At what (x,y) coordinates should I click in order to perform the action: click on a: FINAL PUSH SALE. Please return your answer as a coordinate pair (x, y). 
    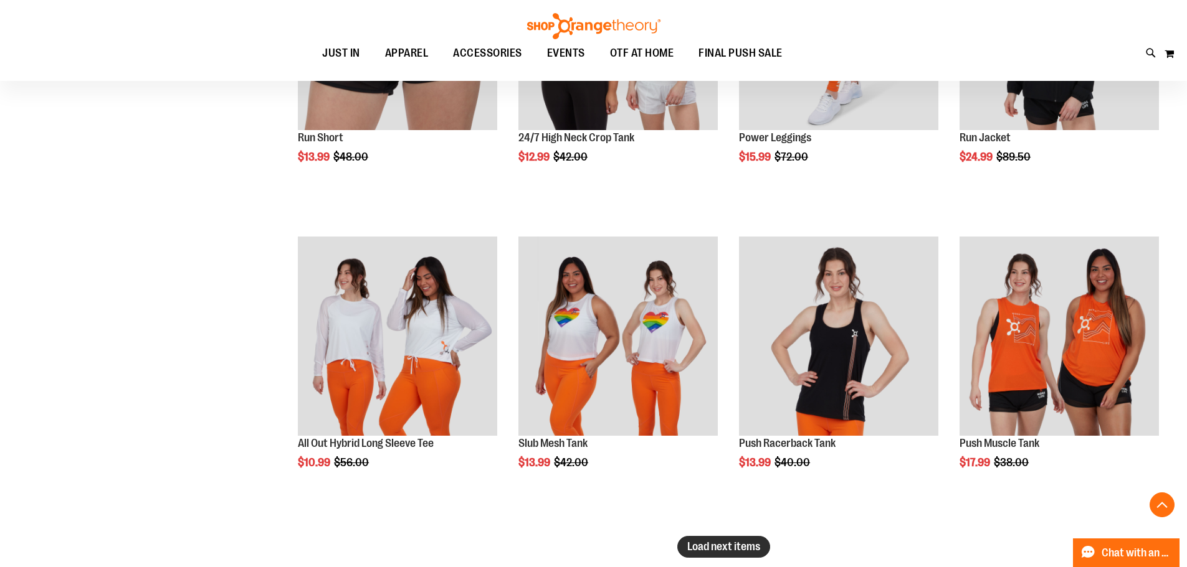
    Looking at the image, I should click on (740, 54).